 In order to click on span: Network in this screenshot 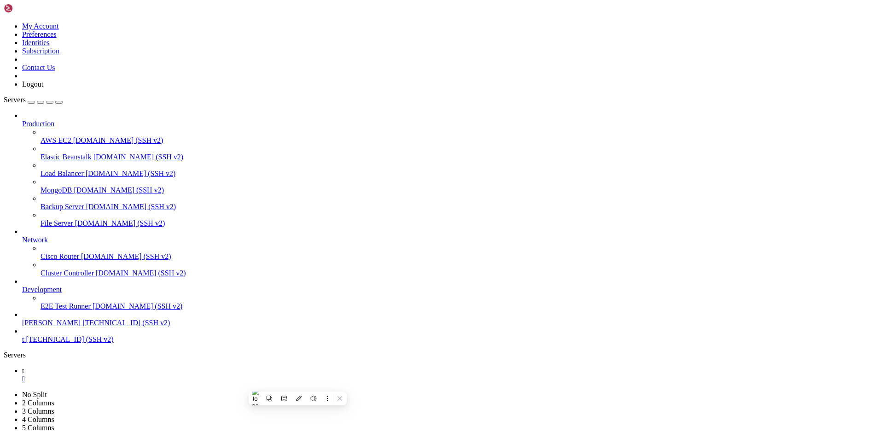, I will do `click(35, 239)`.